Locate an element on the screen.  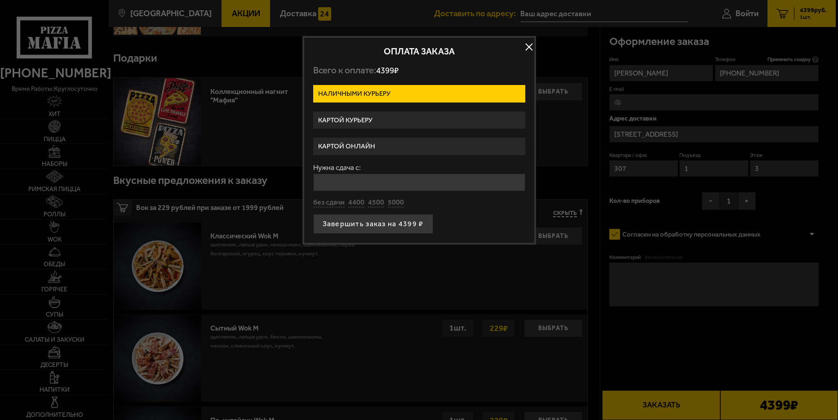
button: Завершить заказ на 4399 ₽ is located at coordinates (373, 224).